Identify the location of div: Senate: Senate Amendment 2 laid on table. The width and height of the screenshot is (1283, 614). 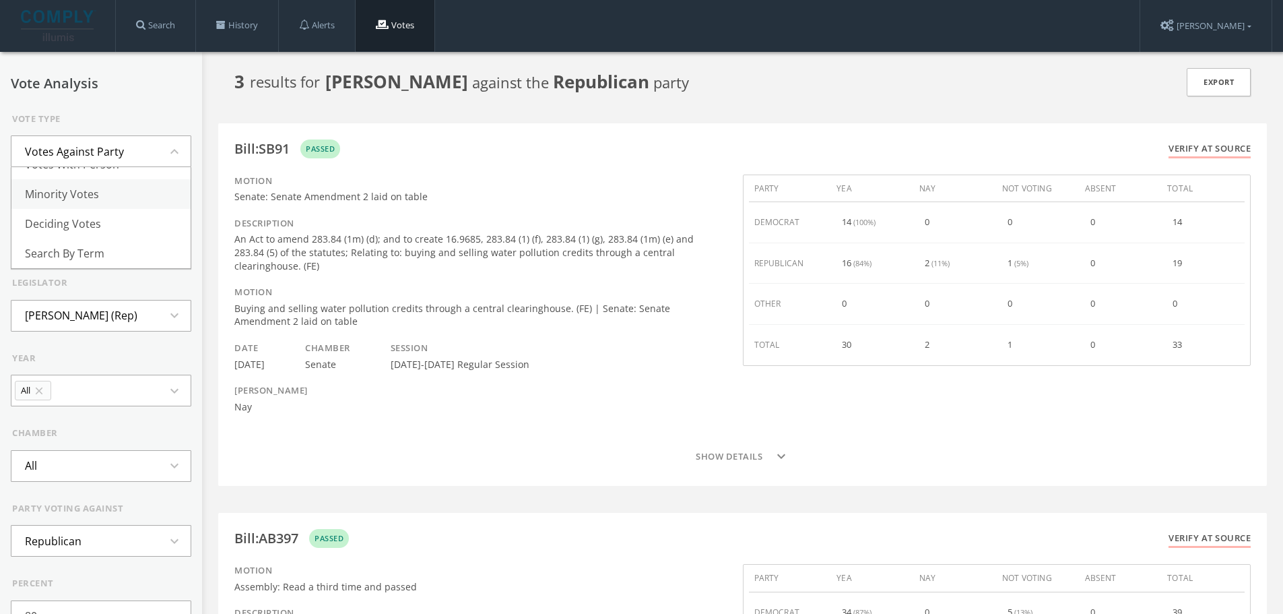
(471, 197).